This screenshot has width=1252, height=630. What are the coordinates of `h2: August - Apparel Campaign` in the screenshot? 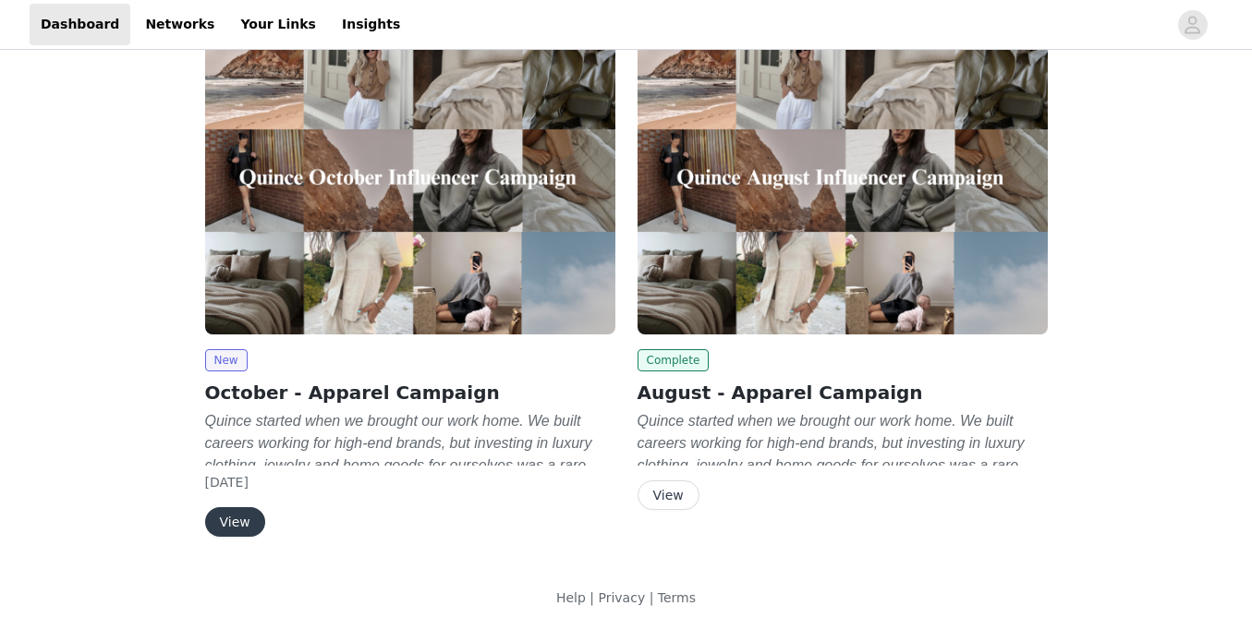 It's located at (843, 393).